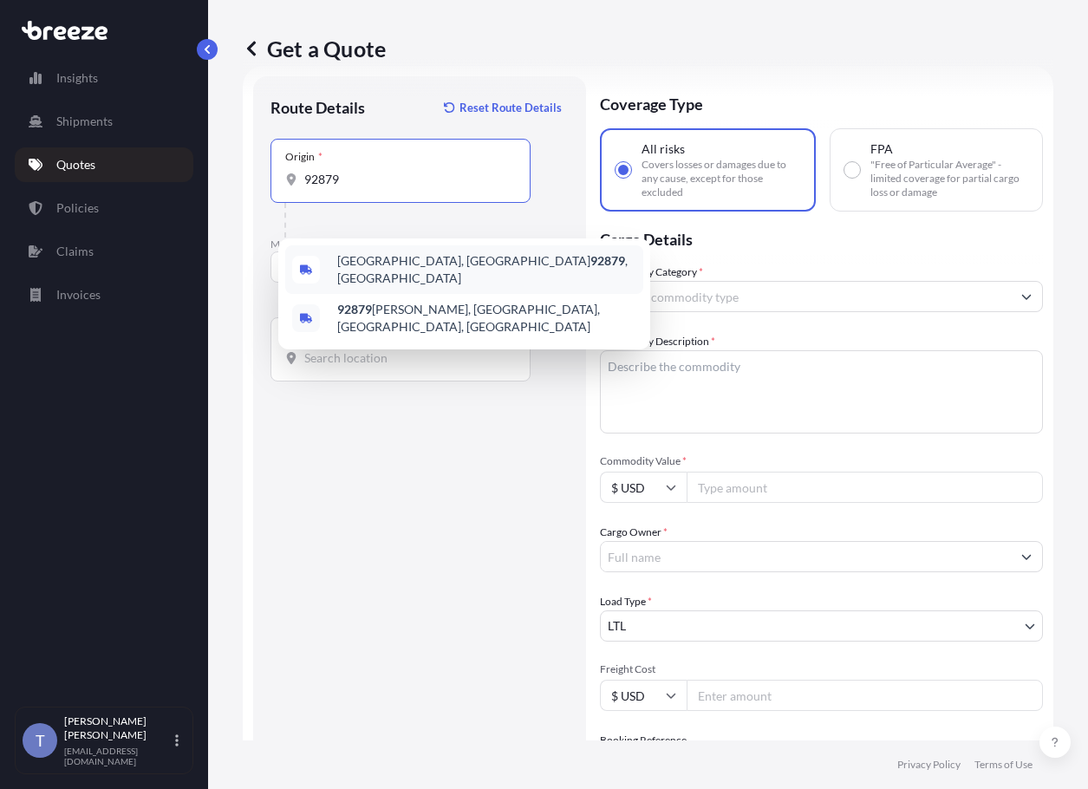  What do you see at coordinates (407, 358) in the screenshot?
I see `input: Destination` at bounding box center [407, 358].